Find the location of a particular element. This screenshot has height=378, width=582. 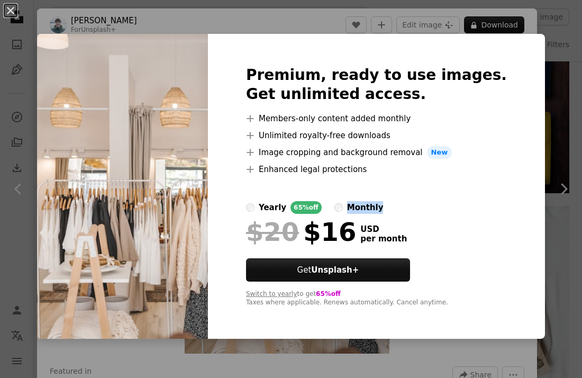

button: GetUnsplash+ is located at coordinates (328, 270).